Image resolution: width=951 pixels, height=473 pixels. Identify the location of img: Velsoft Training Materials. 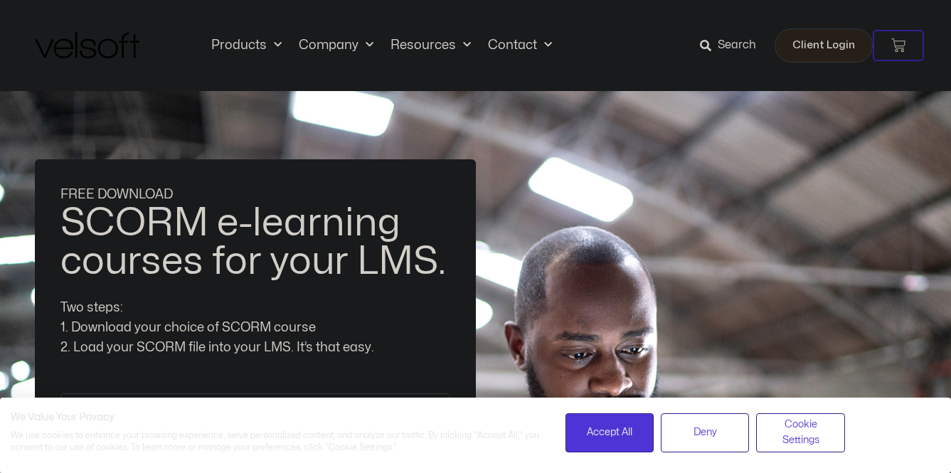
(87, 45).